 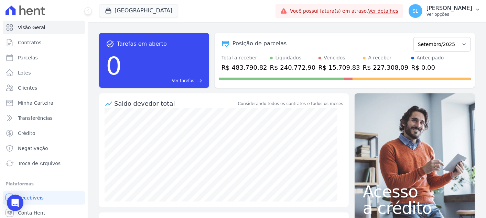 What do you see at coordinates (44, 28) in the screenshot?
I see `a: Visão Geral` at bounding box center [44, 28].